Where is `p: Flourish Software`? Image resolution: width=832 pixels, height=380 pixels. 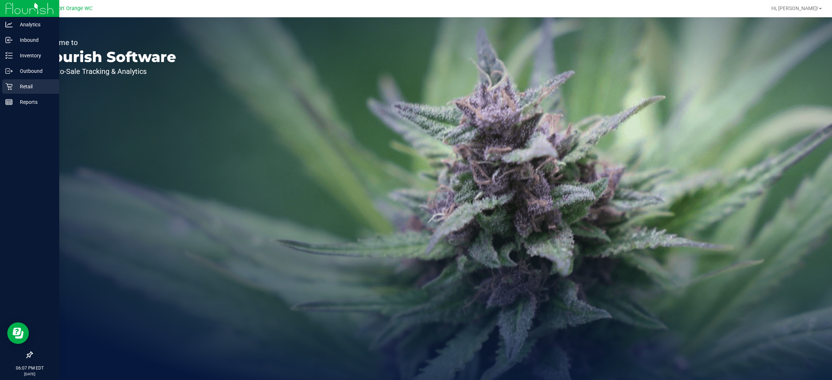
p: Flourish Software is located at coordinates (108, 57).